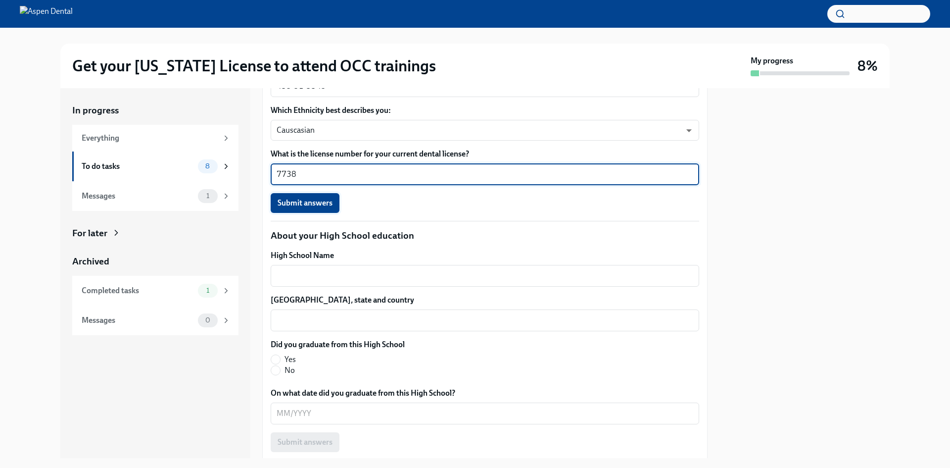 The width and height of the screenshot is (950, 468). What do you see at coordinates (772, 61) in the screenshot?
I see `strong: My progress` at bounding box center [772, 61].